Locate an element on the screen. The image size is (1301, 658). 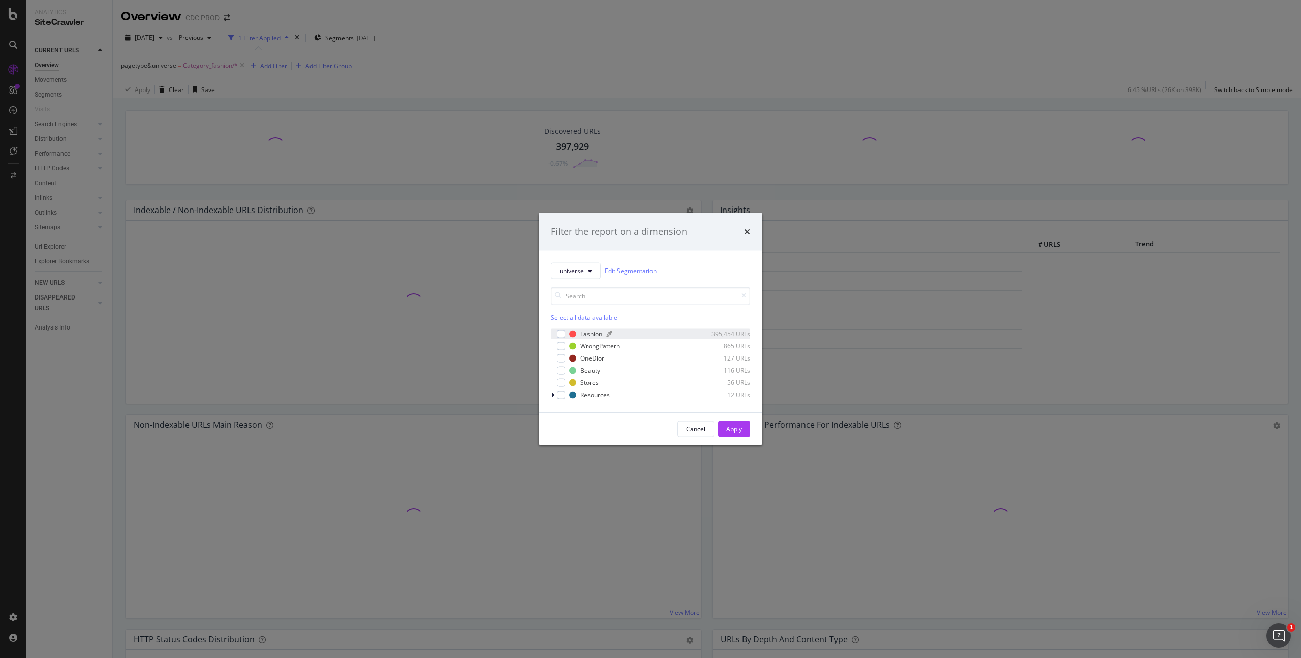
div: Select all data available is located at coordinates (651, 317).